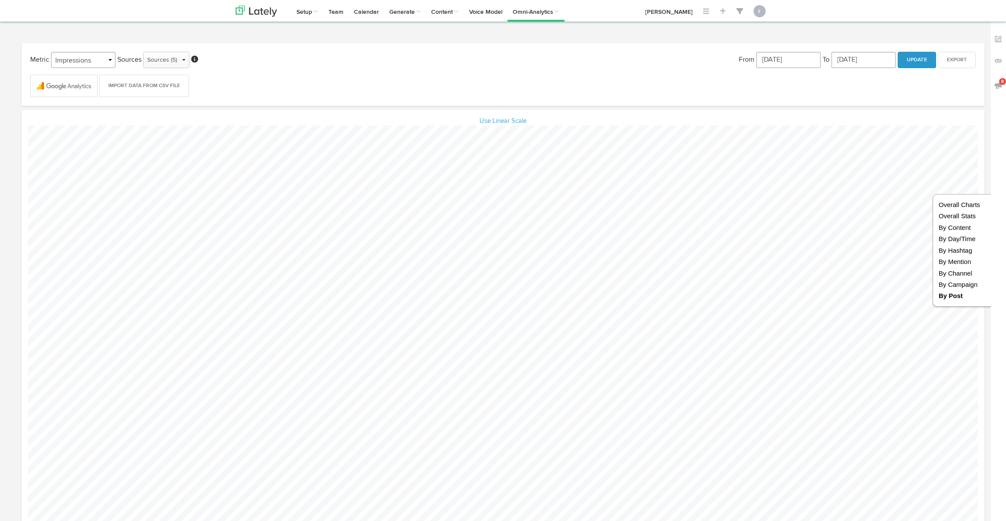 This screenshot has height=521, width=1006. Describe the element at coordinates (969, 296) in the screenshot. I see `a: By Post` at that location.